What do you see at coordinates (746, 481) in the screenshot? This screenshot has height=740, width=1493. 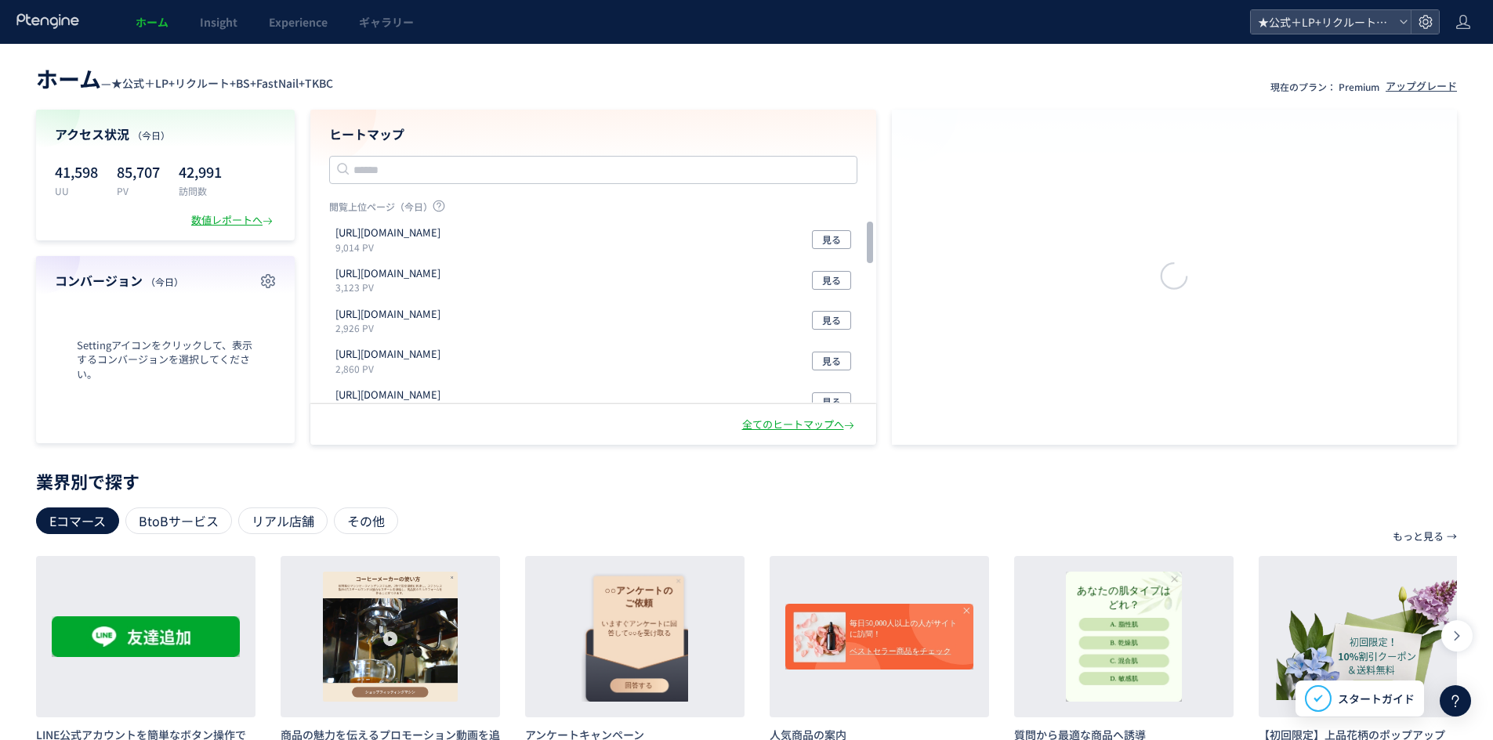 I see `p: 業界別で探す` at bounding box center [746, 481].